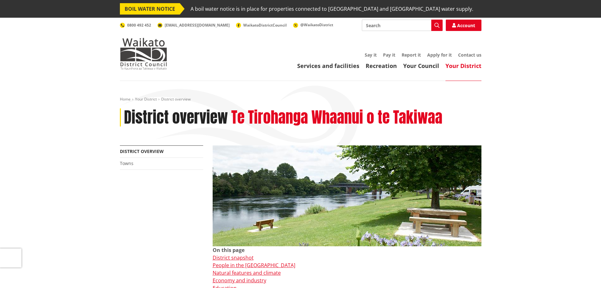 This screenshot has height=288, width=601. Describe the element at coordinates (176, 99) in the screenshot. I see `span: District overview` at that location.